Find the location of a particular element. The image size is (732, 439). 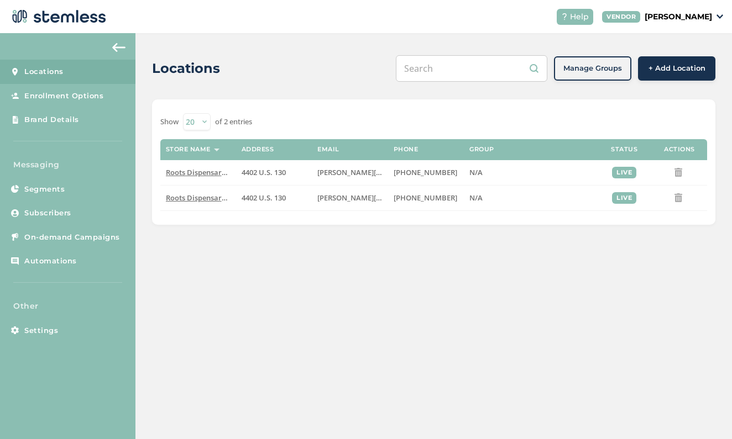

span: Subscribers is located at coordinates (48, 213).